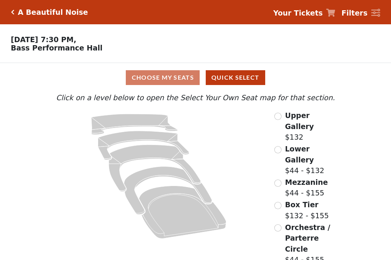  What do you see at coordinates (361, 13) in the screenshot?
I see `a: Filters` at bounding box center [361, 13].